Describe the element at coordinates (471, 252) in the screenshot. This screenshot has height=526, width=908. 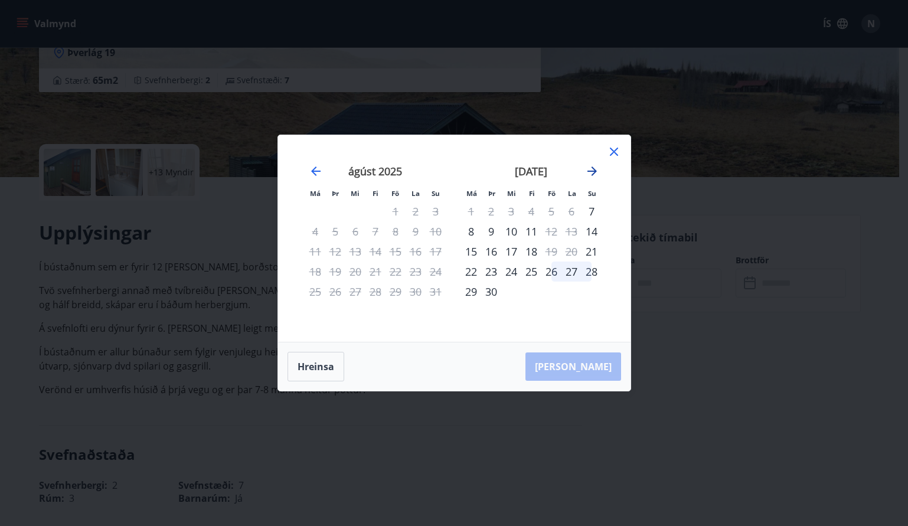
I see `div: 15` at that location.